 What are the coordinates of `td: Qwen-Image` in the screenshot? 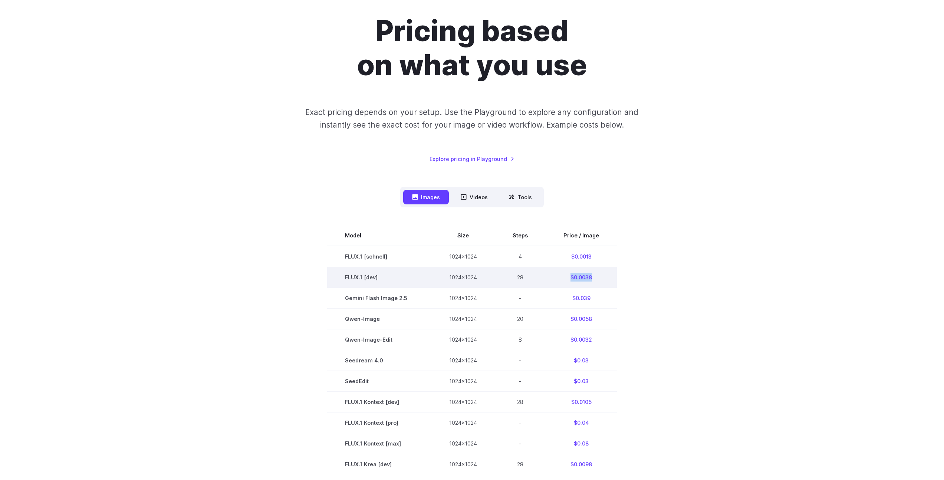 It's located at (379, 319).